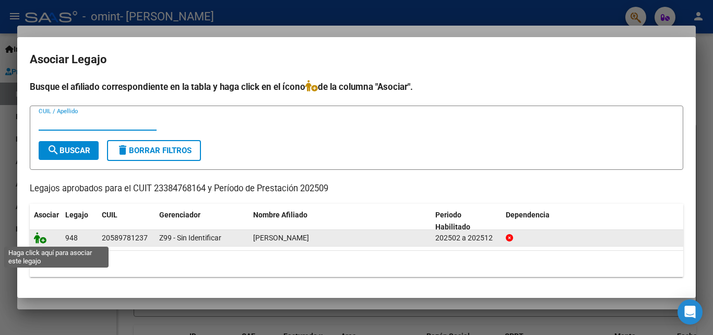  Describe the element at coordinates (280, 215) in the screenshot. I see `span: Nombre Afiliado` at that location.